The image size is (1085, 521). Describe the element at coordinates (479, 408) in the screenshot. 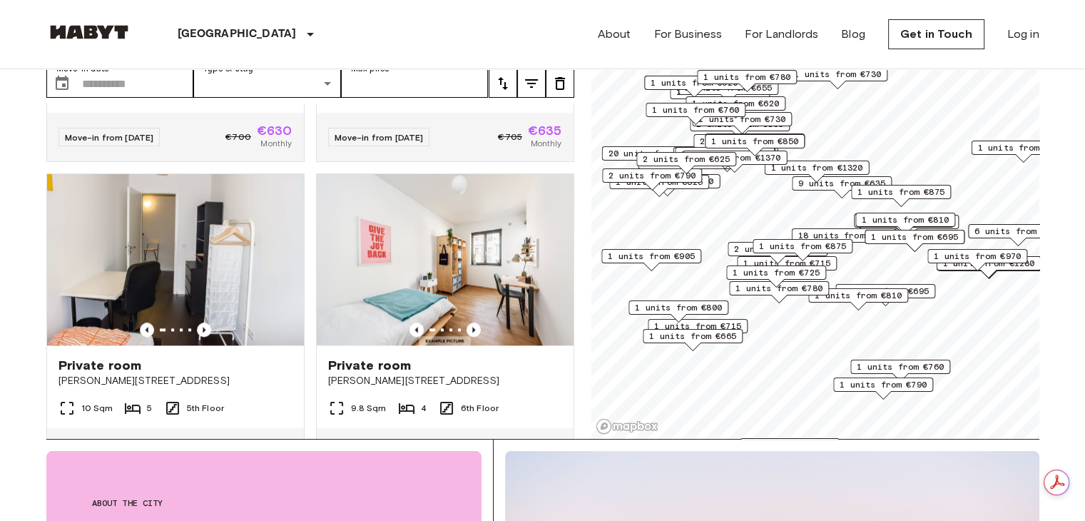

I see `span: 6th Floor` at that location.